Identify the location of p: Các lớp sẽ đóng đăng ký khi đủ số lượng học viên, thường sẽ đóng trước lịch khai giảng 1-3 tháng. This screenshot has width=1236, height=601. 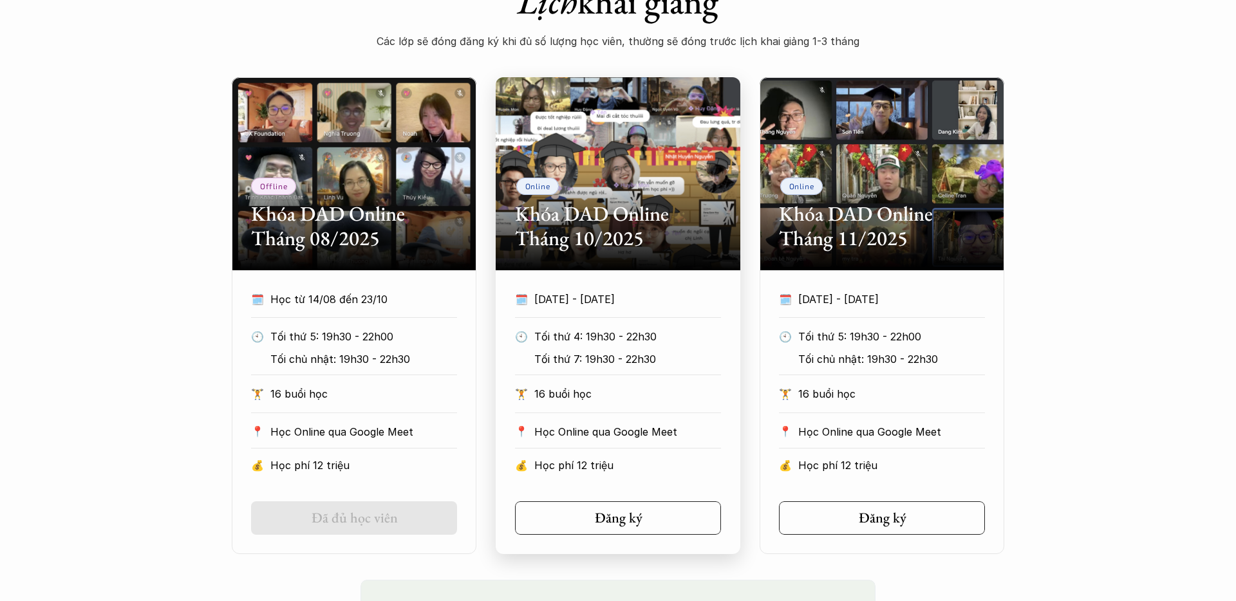
(618, 41).